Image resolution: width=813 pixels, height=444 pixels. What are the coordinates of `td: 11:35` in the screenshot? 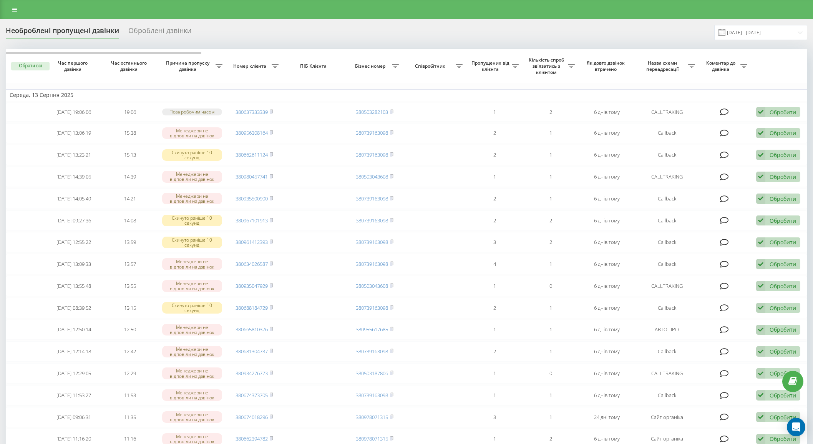 It's located at (130, 417).